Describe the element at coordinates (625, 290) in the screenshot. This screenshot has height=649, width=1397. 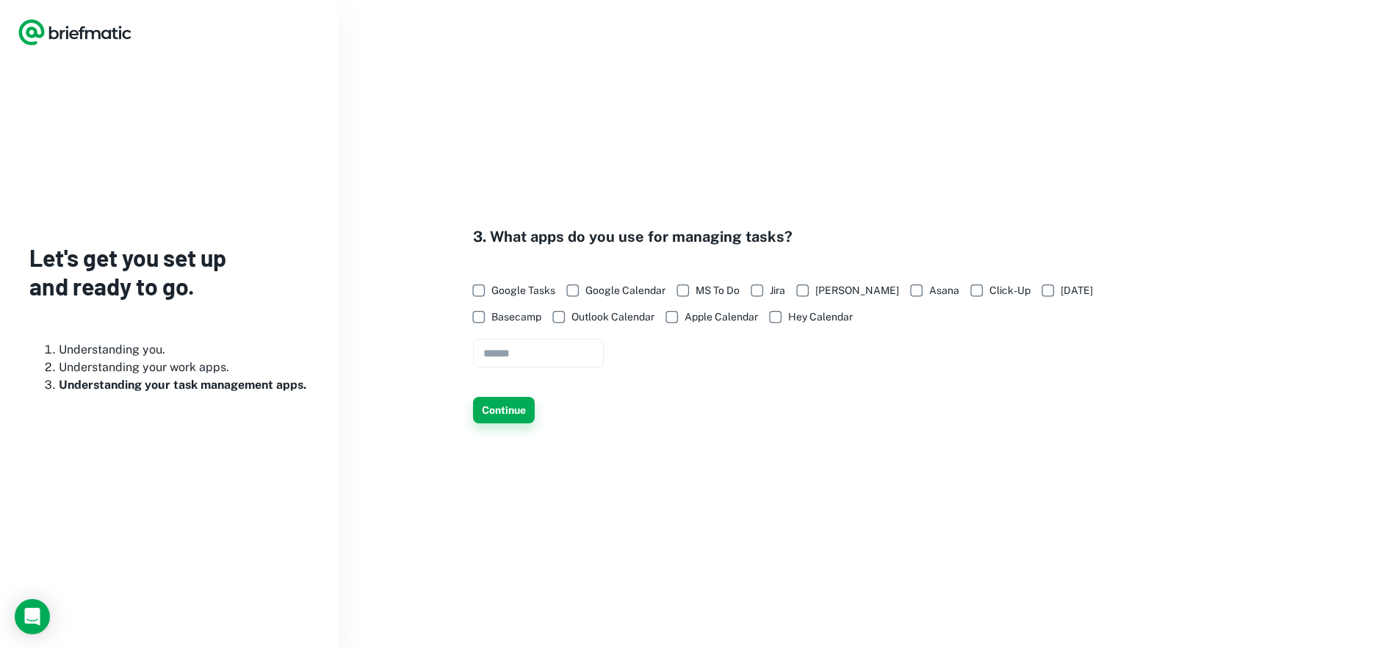
I see `span: Google Calendar` at that location.